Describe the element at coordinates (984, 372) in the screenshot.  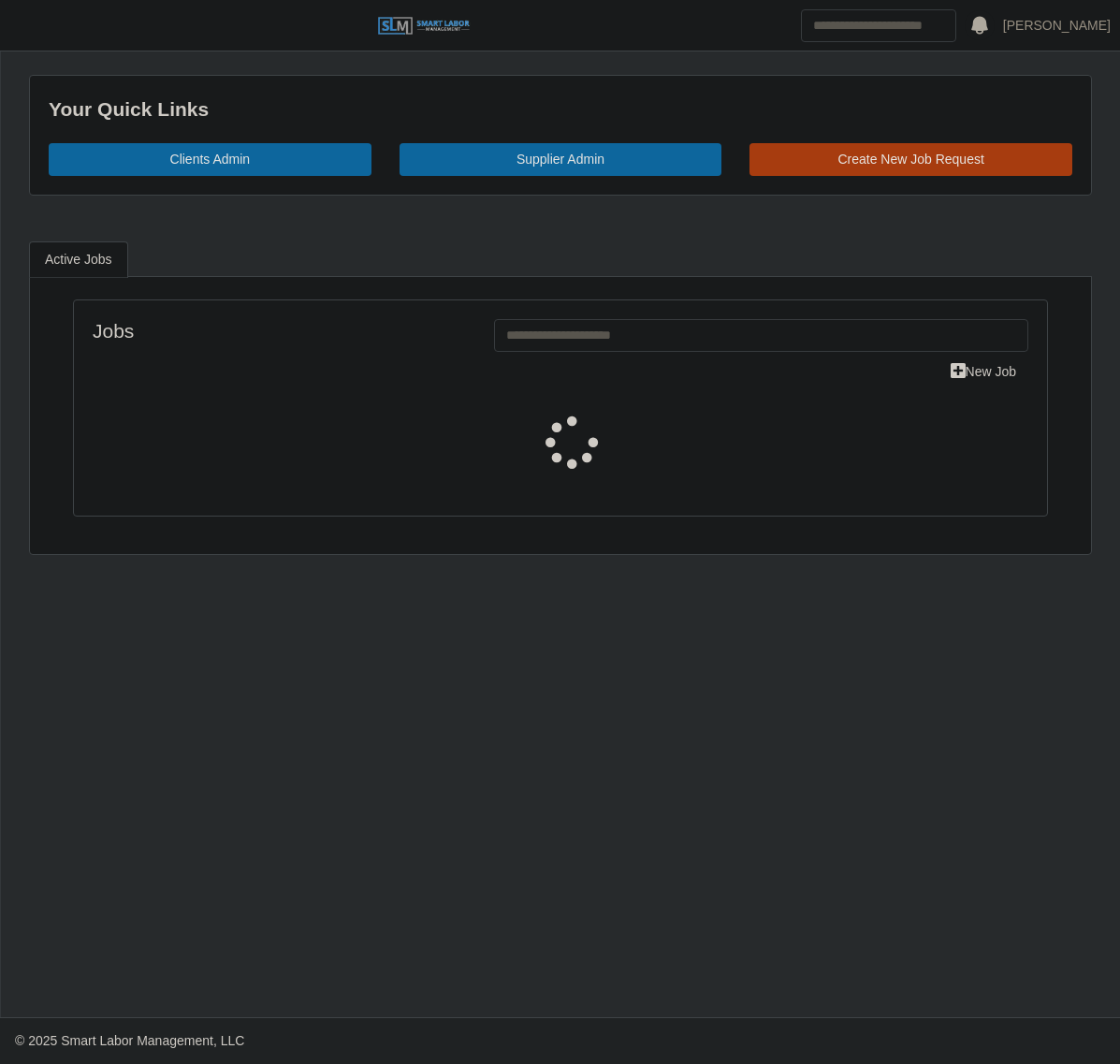
I see `a: New Job` at that location.